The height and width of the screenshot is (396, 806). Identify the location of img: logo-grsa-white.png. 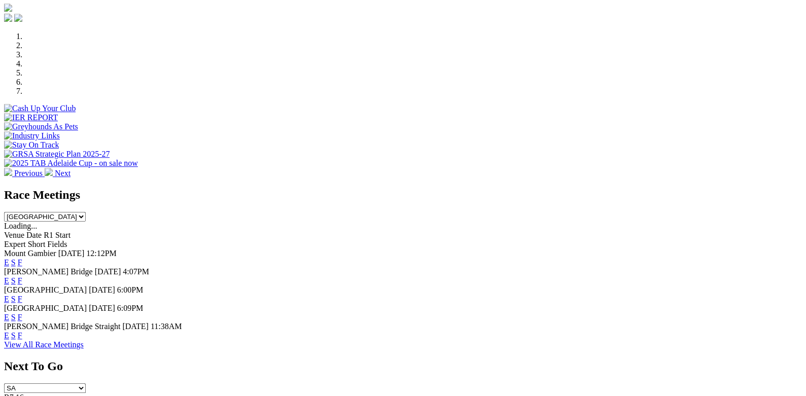
(8, 8).